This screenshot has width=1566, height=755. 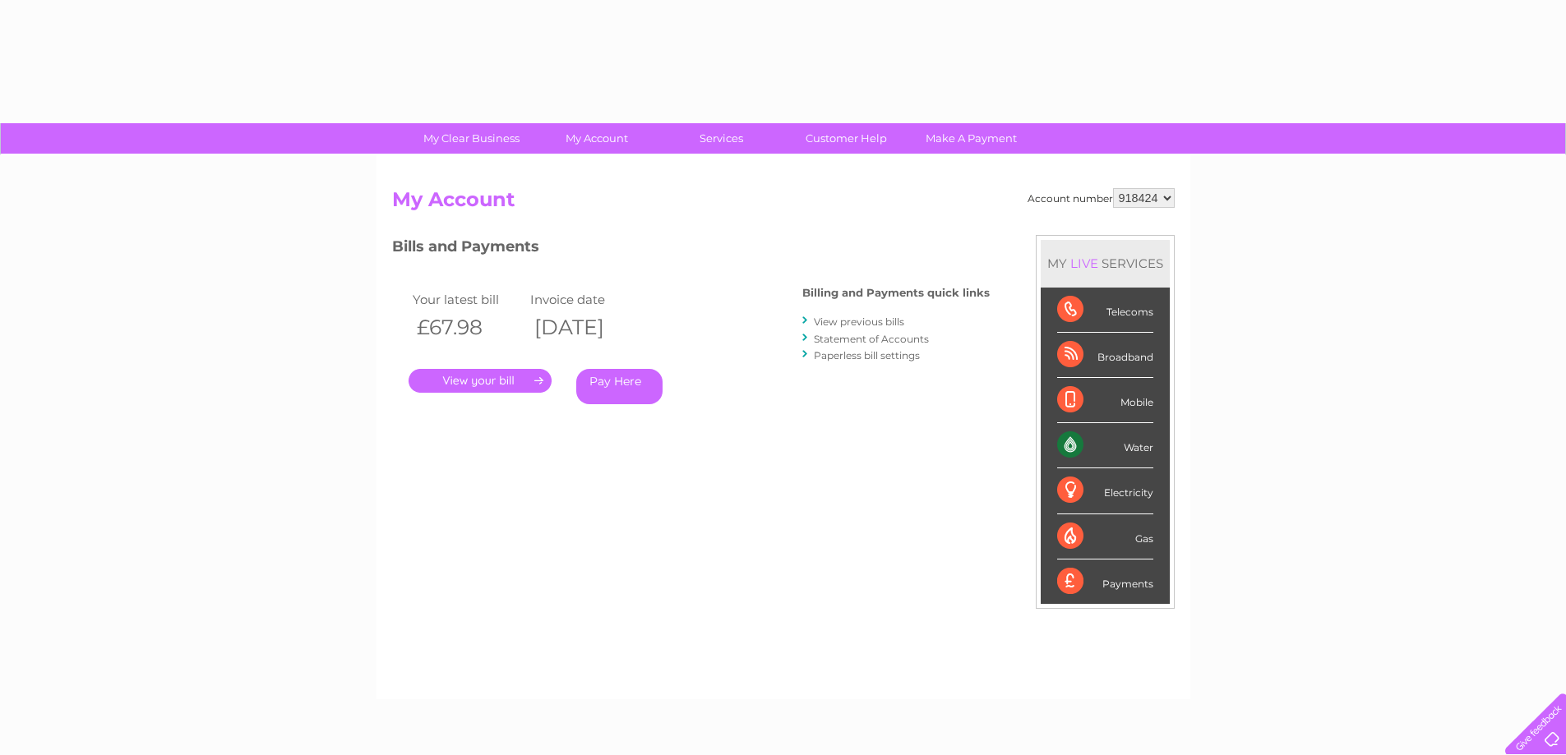 I want to click on div: Telecoms, so click(x=1104, y=310).